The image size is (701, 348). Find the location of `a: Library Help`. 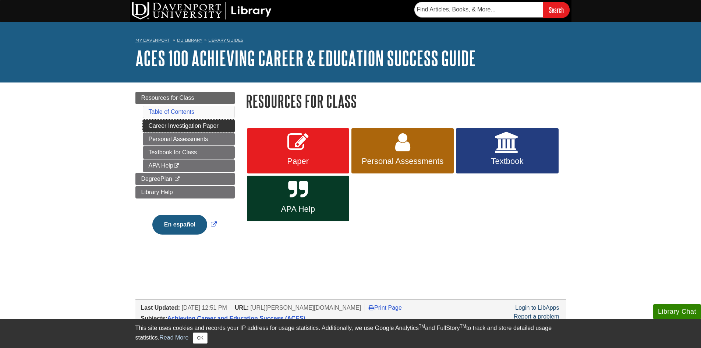

a: Library Help is located at coordinates (185, 192).